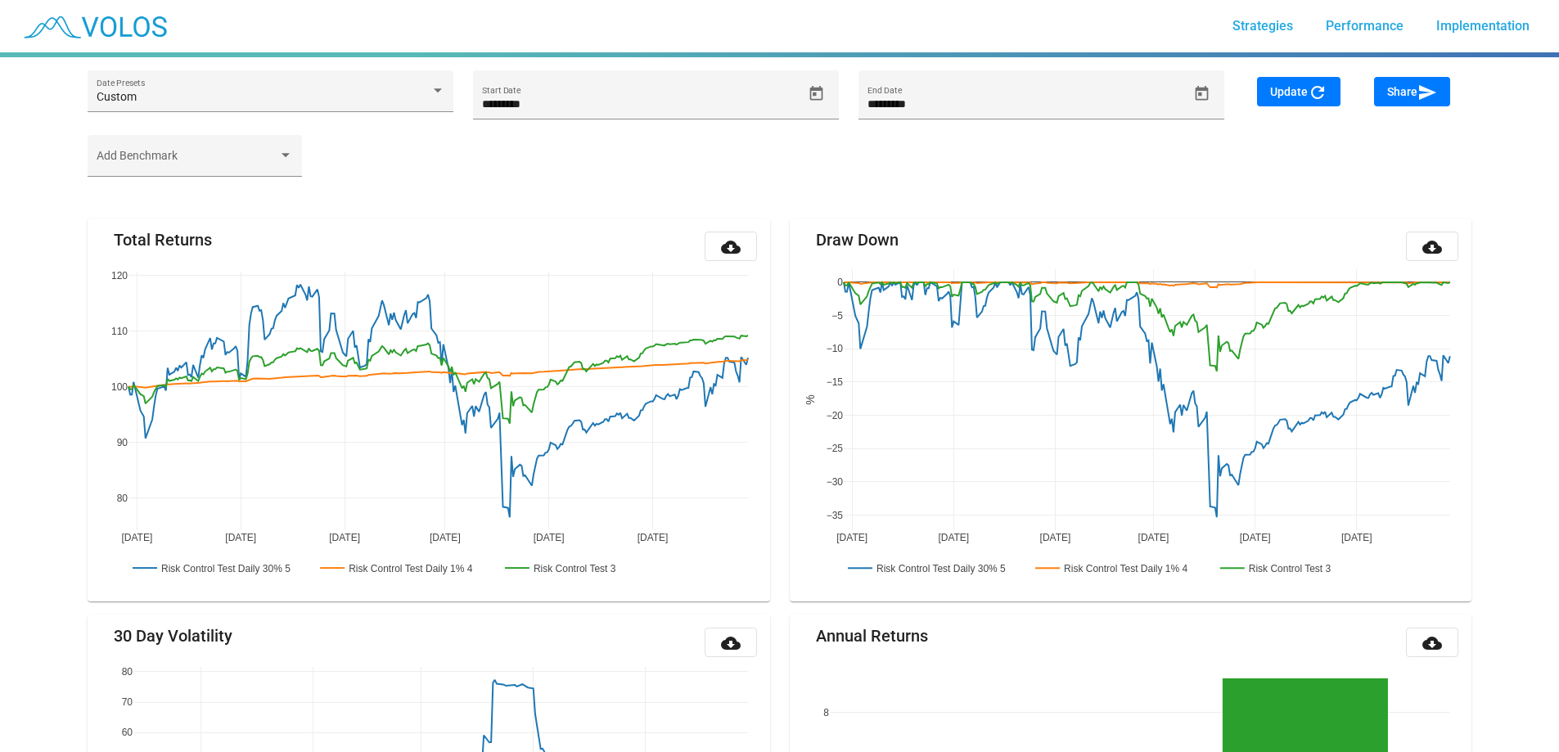 Image resolution: width=1559 pixels, height=752 pixels. Describe the element at coordinates (857, 240) in the screenshot. I see `mat-card-title: Draw Down` at that location.